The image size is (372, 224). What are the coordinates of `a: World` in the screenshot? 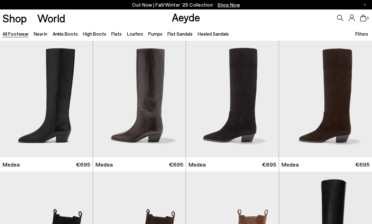 It's located at (51, 18).